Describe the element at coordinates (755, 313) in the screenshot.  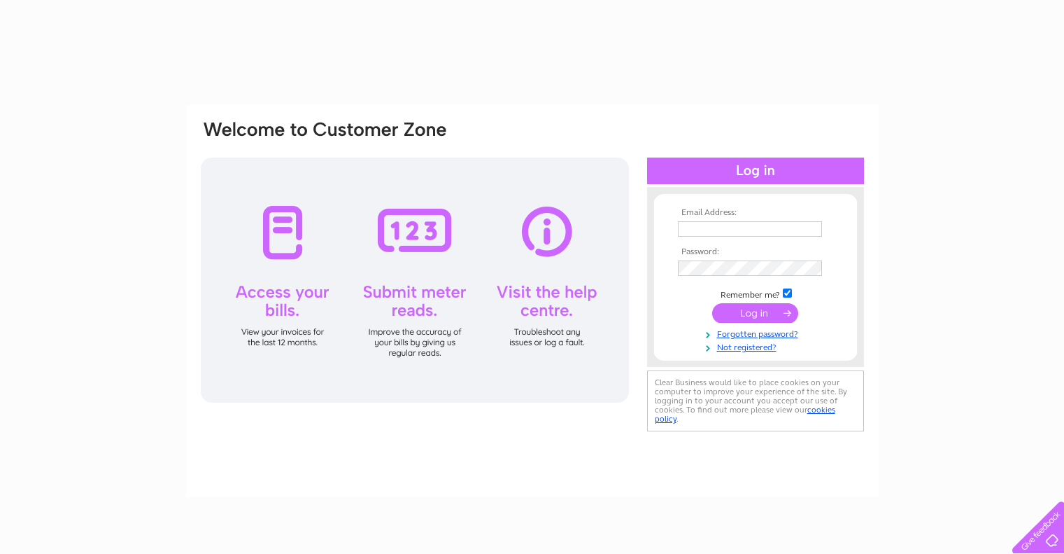
I see `input: Submit` at that location.